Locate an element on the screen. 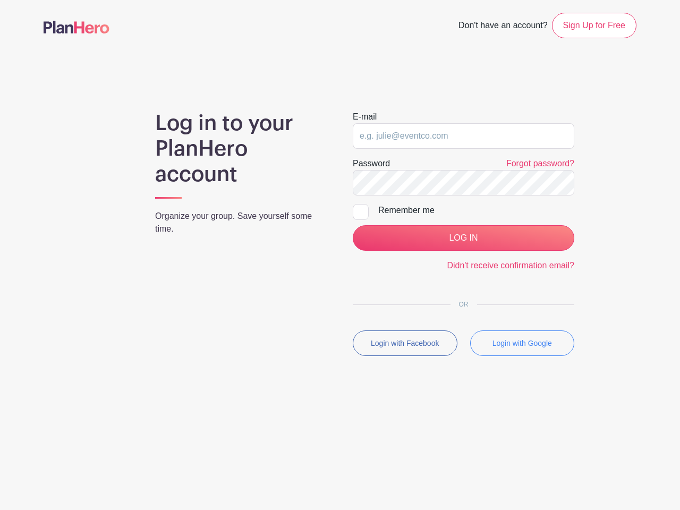 Image resolution: width=680 pixels, height=510 pixels. img: logo-507f7623f17ff9eddc593b1ce0a138ce2505c220e1c5a4e2b4648c50719b7d32.svg is located at coordinates (76, 27).